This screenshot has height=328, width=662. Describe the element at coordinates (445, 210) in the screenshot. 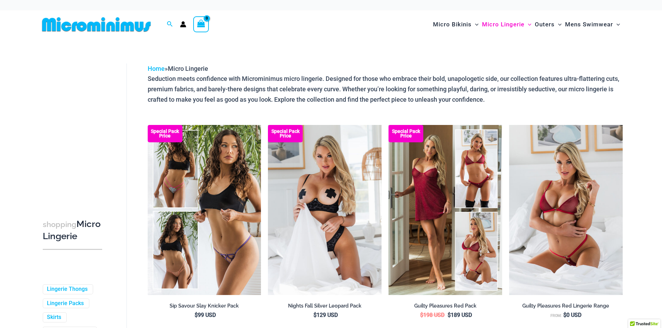

I see `img: Guilty Pleasures Red Collection Pack F` at that location.